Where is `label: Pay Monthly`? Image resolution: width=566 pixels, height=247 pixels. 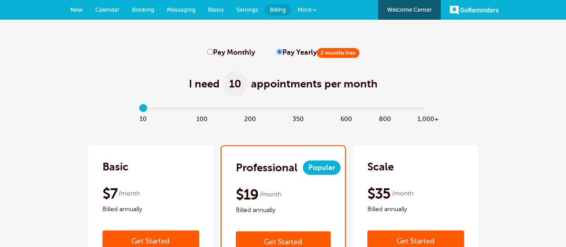
label: Pay Monthly is located at coordinates (231, 52).